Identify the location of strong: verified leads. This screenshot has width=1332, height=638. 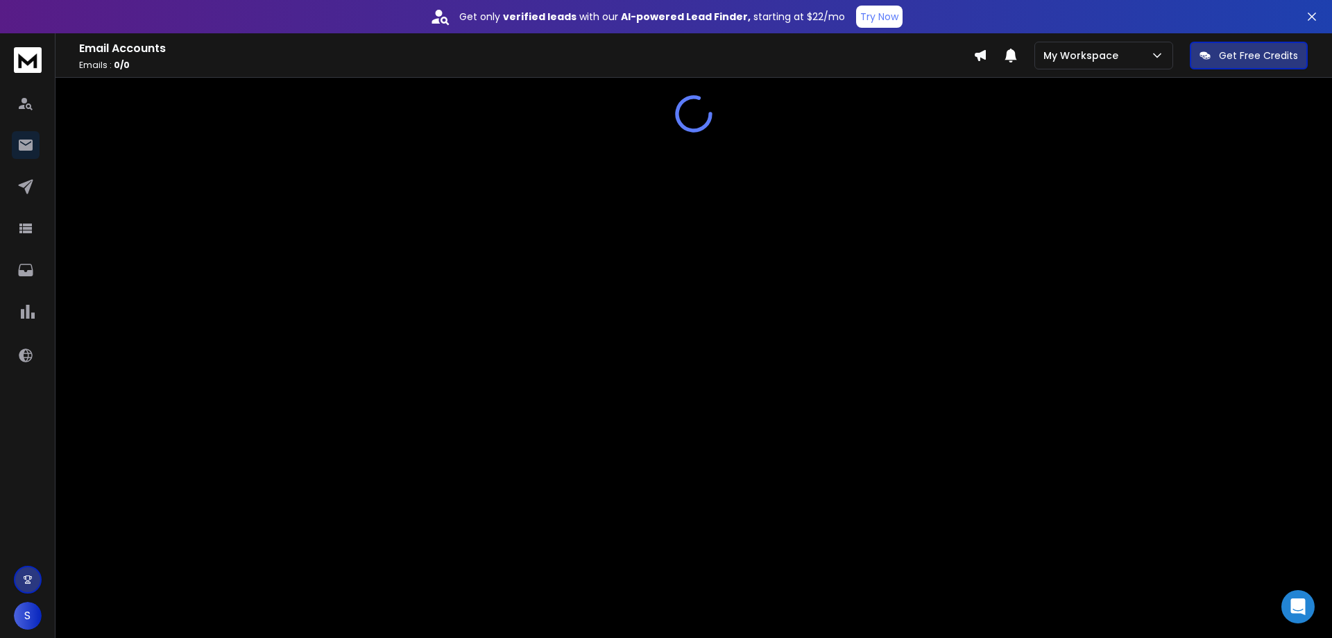
(540, 17).